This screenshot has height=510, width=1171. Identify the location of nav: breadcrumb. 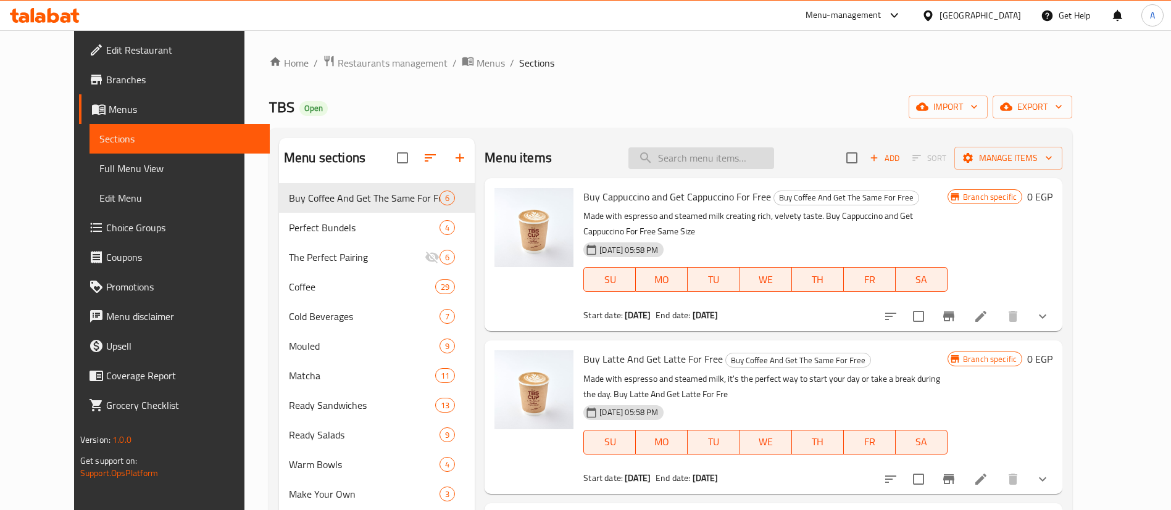
(670, 63).